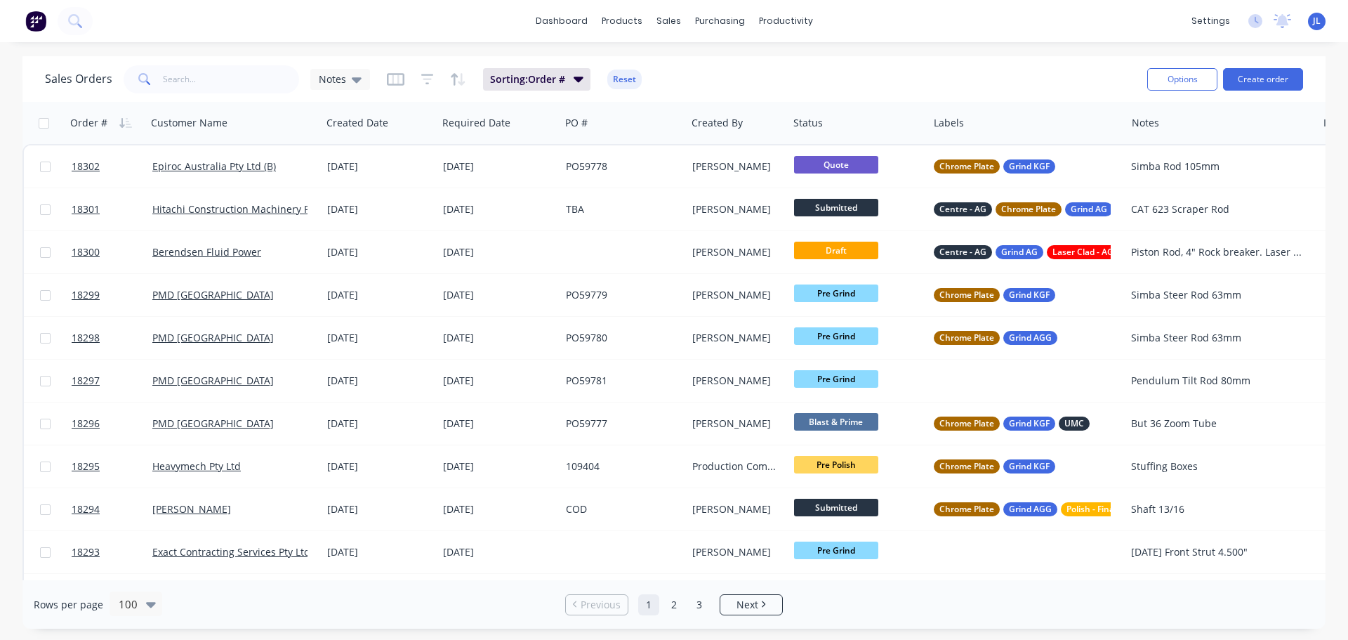 The image size is (1348, 640). What do you see at coordinates (751, 604) in the screenshot?
I see `a: Next page` at bounding box center [751, 604].